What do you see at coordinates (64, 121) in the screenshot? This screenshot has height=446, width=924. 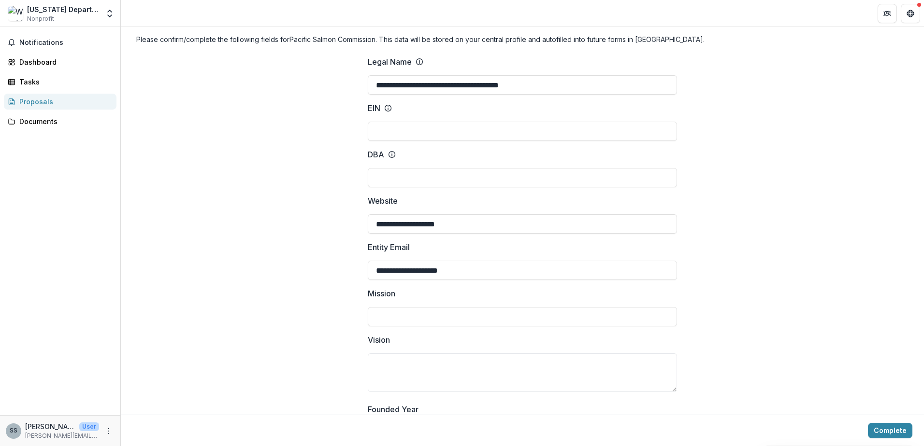 I see `div: Documents` at bounding box center [64, 121].